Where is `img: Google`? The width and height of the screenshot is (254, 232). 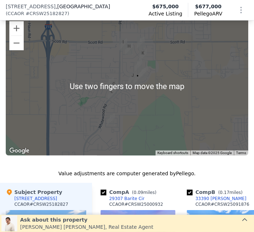 img: Google is located at coordinates (19, 151).